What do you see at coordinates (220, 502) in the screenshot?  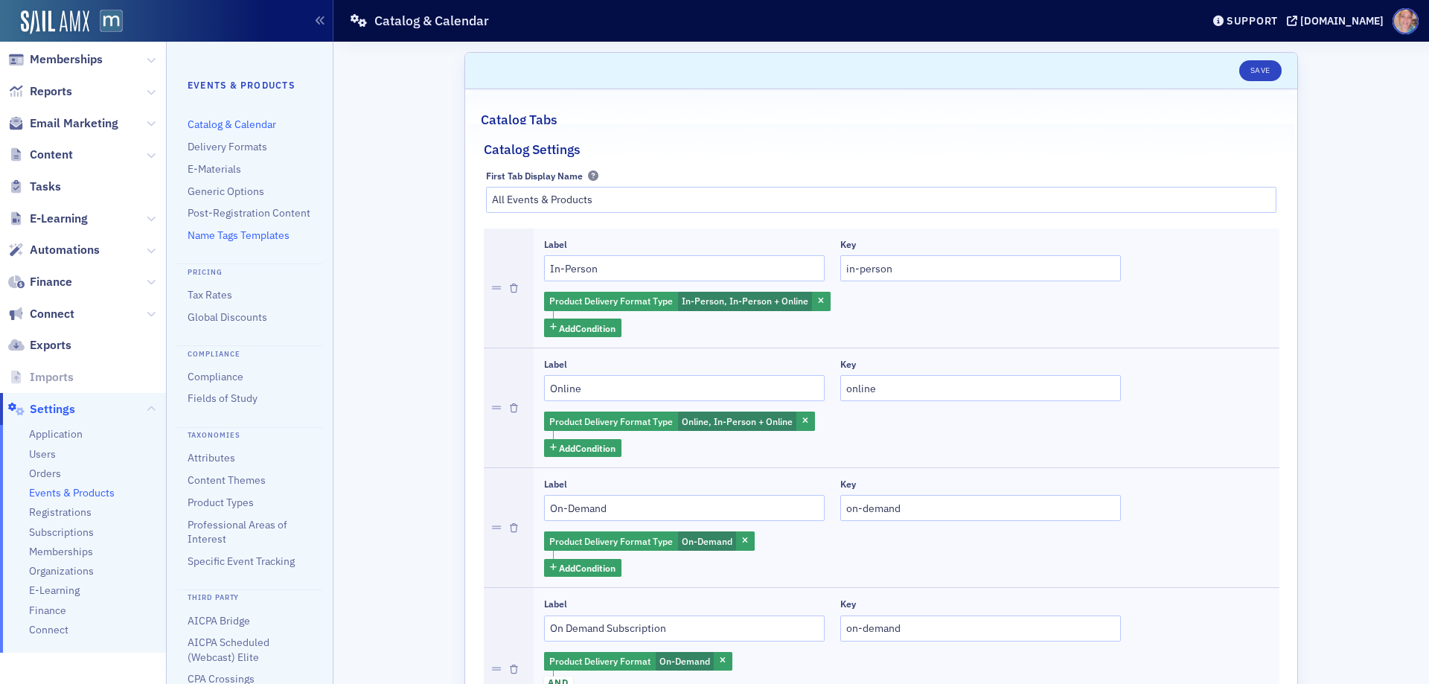 I see `a: Product Types` at bounding box center [220, 502].